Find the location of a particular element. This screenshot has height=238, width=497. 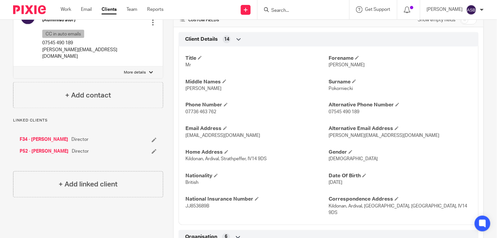

h4: Middle Names is located at coordinates (257, 82).